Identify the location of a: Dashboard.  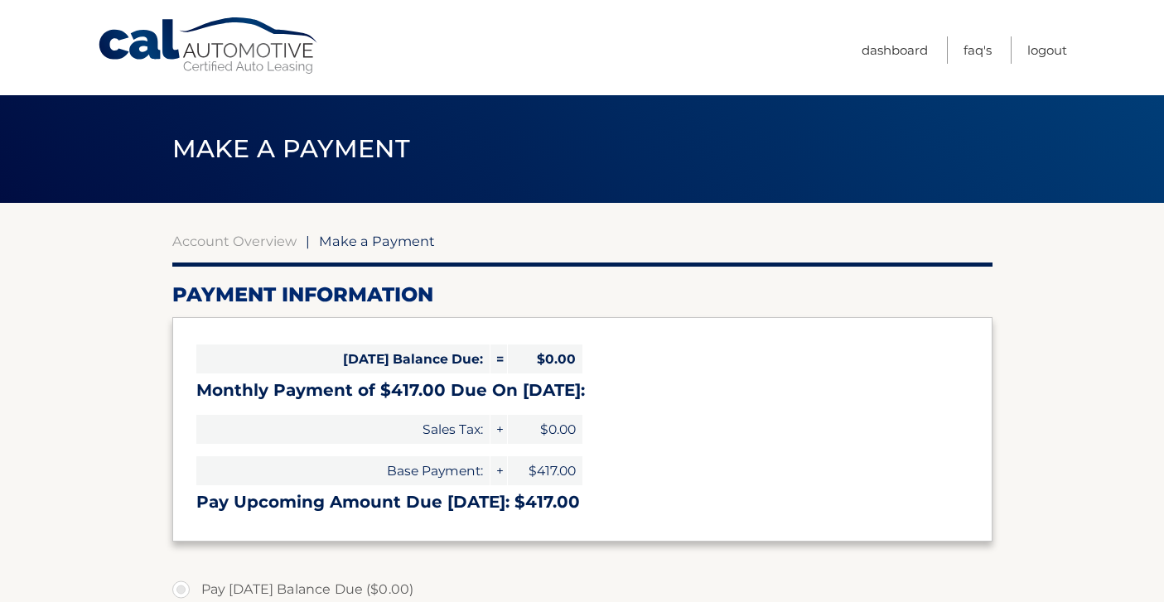
(895, 50).